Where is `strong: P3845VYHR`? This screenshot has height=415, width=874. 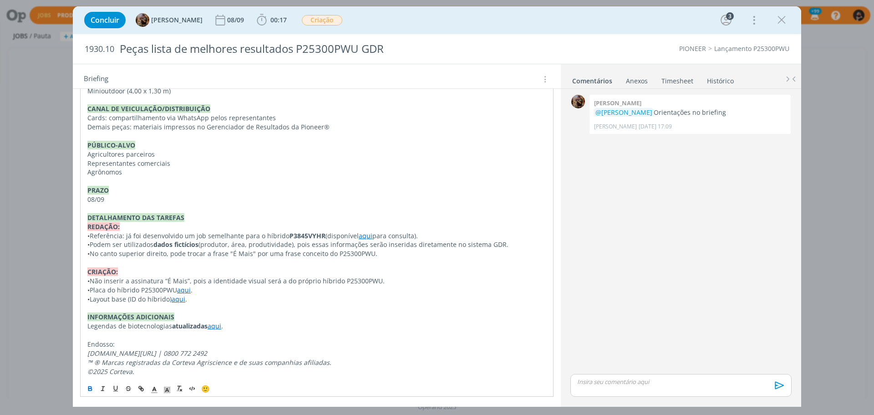
strong: P3845VYHR is located at coordinates (307, 235).